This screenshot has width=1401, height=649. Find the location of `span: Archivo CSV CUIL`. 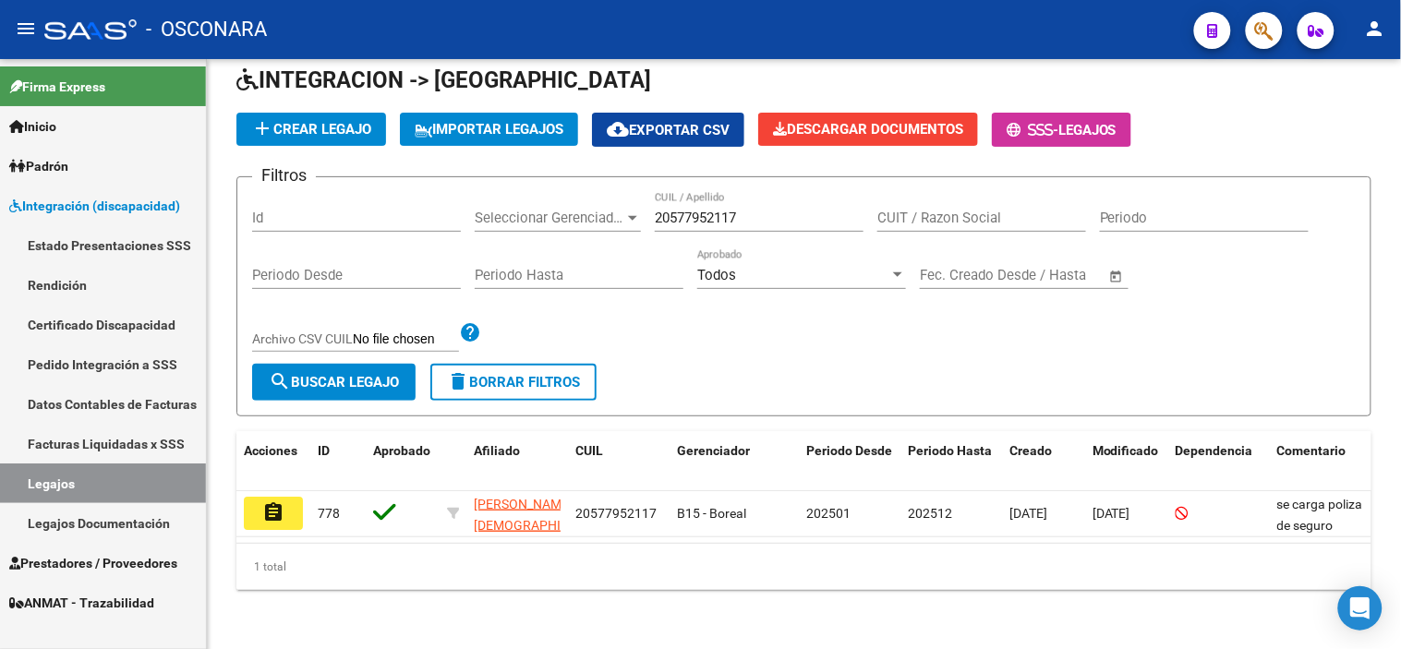

span: Archivo CSV CUIL is located at coordinates (302, 339).